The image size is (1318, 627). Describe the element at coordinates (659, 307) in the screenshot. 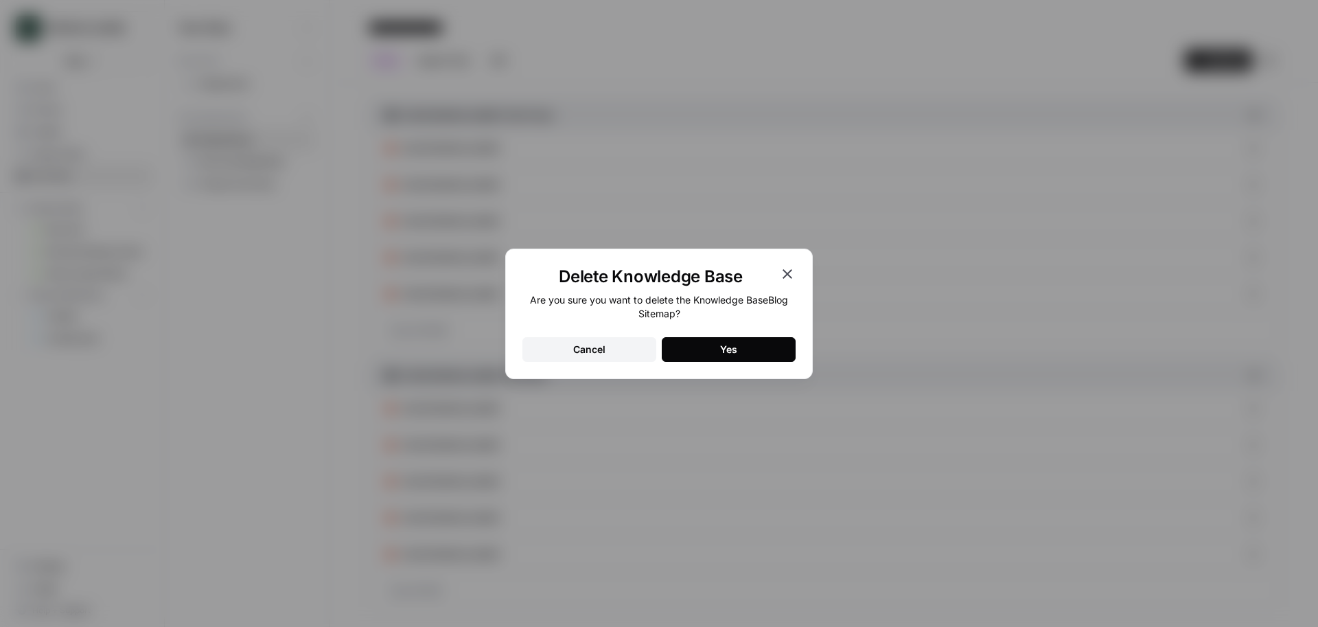

I see `div: Are you sure you want to delete the Knowledge Base Blog Sitemap ?` at that location.